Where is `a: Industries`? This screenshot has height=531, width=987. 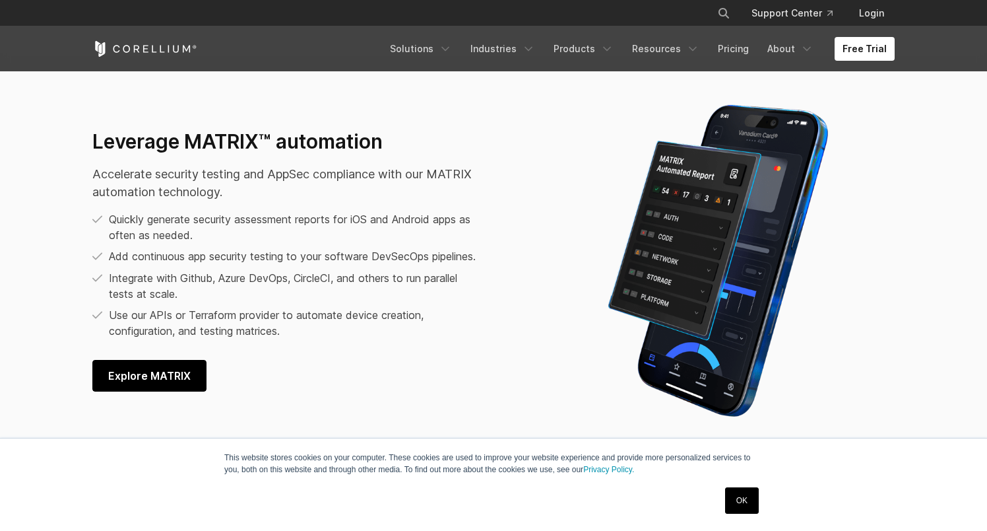
a: Industries is located at coordinates (503, 49).